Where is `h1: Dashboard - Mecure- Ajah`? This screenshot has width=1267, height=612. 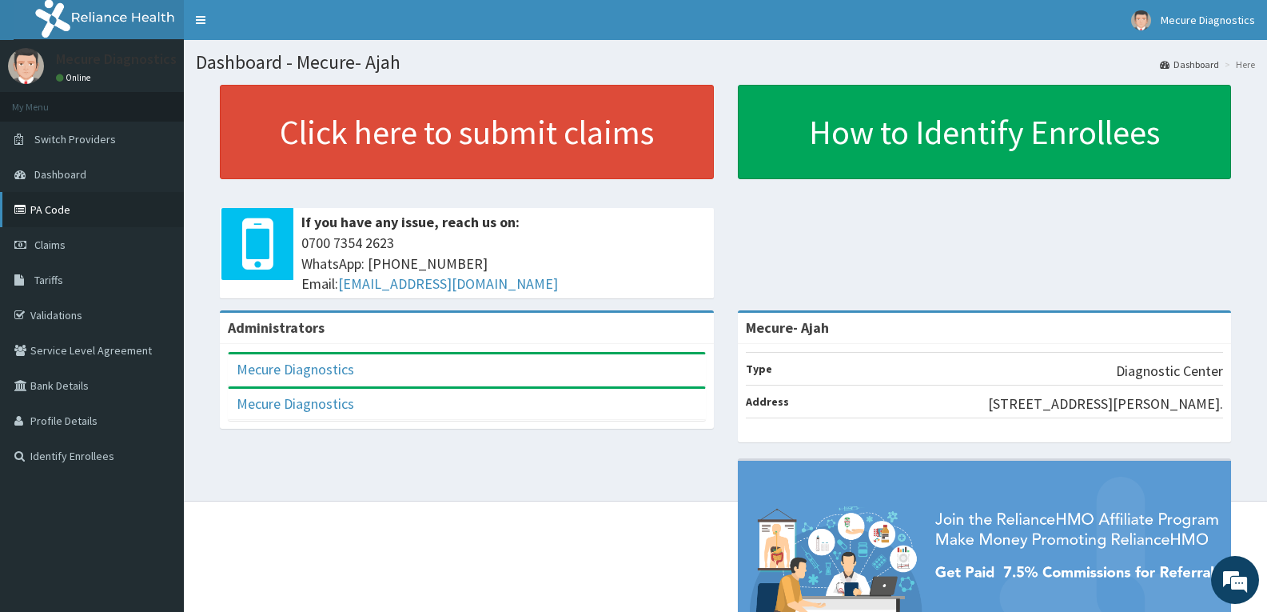
h1: Dashboard - Mecure- Ajah is located at coordinates (725, 62).